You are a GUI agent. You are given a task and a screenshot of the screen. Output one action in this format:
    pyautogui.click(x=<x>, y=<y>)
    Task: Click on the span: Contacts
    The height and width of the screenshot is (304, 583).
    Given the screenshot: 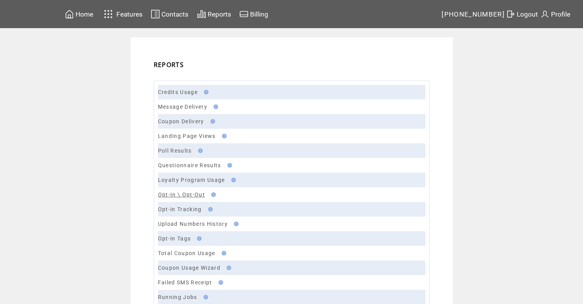 What is the action you would take?
    pyautogui.click(x=175, y=14)
    